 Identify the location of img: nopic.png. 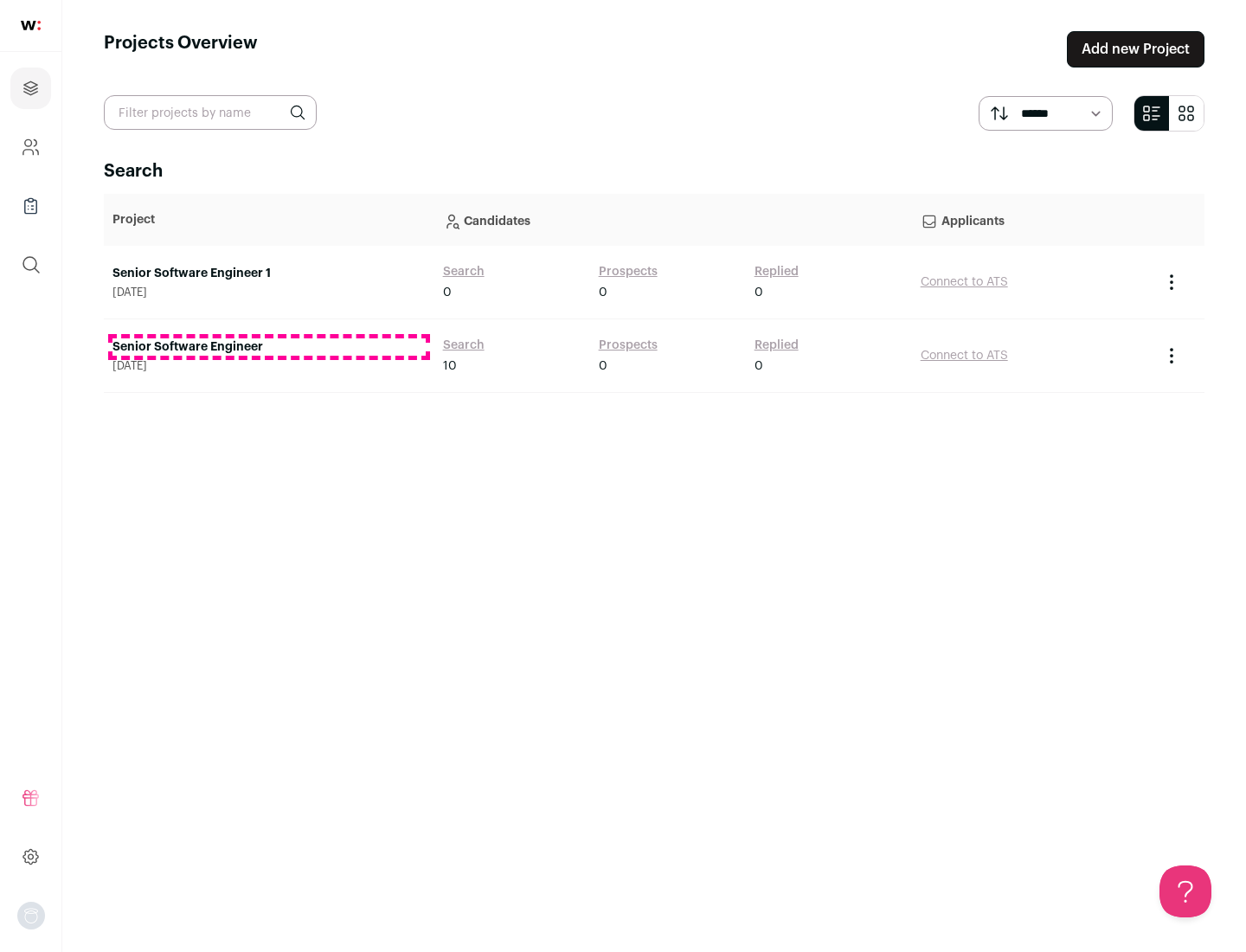
(31, 916).